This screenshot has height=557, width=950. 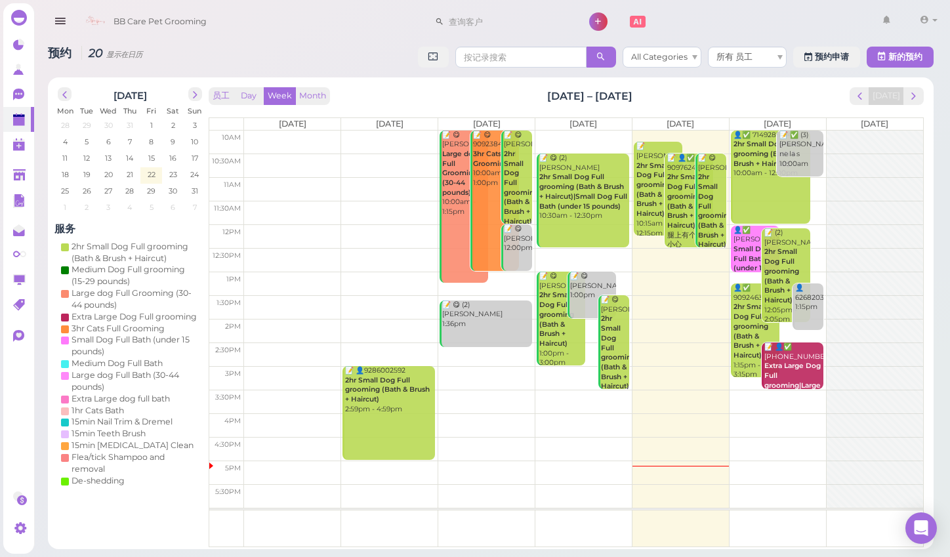 What do you see at coordinates (228, 350) in the screenshot?
I see `span: 2:30pm` at bounding box center [228, 350].